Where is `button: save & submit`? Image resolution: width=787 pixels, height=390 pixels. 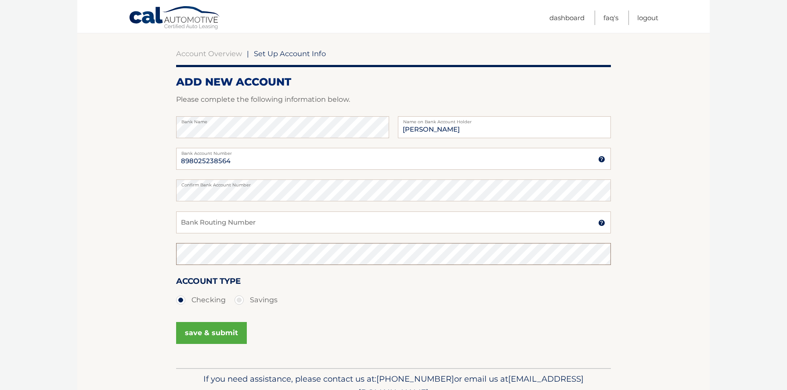
button: save & submit is located at coordinates (211, 333).